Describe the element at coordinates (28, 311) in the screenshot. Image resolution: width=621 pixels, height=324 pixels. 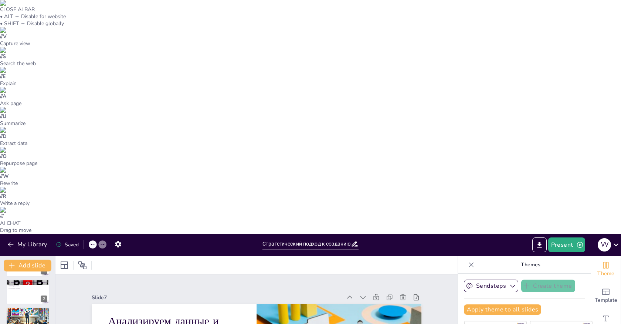
I see `p: Дорожная карта` at that location.